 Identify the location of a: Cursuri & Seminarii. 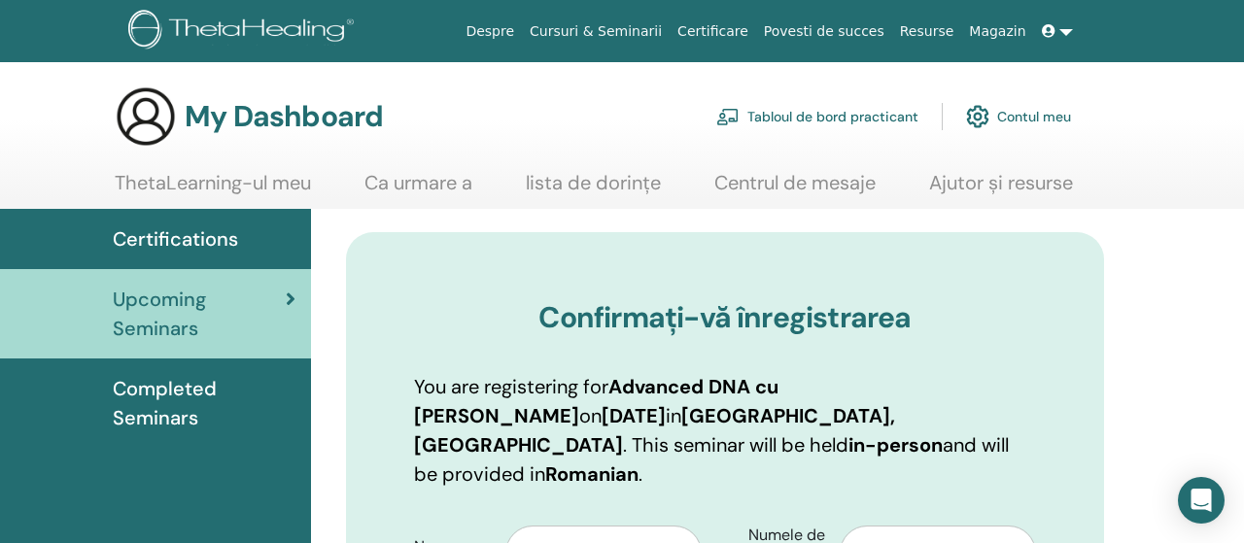
(596, 31).